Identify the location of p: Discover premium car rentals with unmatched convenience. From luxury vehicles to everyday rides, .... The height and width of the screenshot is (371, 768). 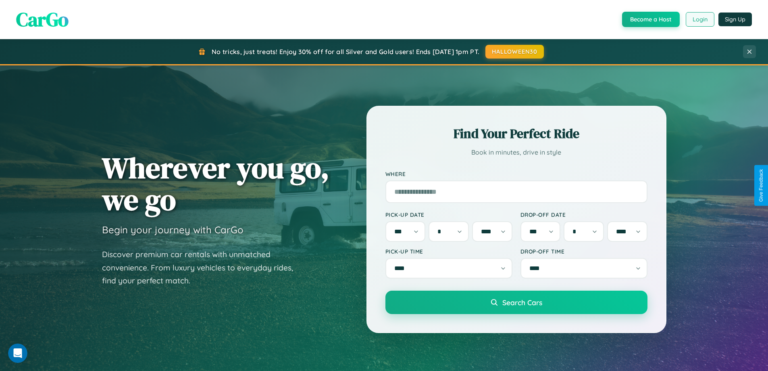
(203, 267).